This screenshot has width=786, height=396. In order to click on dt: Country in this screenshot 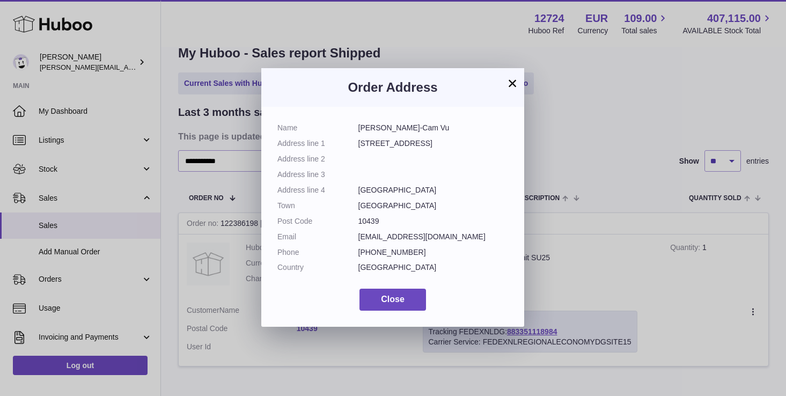, I will do `click(318, 267)`.